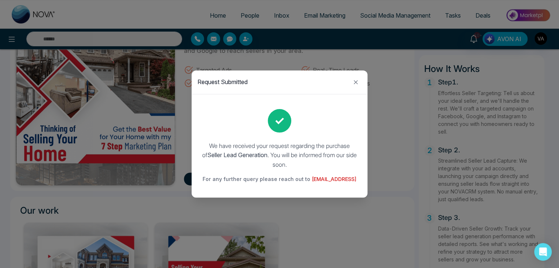 The image size is (559, 268). Describe the element at coordinates (280, 155) in the screenshot. I see `p: We have received your request regarding the purchase of . You will be informed from our side soon.` at that location.